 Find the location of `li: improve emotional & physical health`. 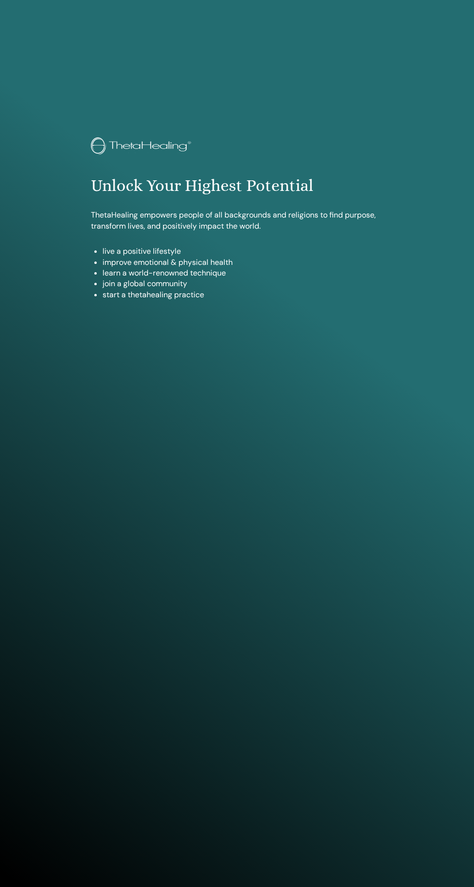

li: improve emotional & physical health is located at coordinates (242, 263).